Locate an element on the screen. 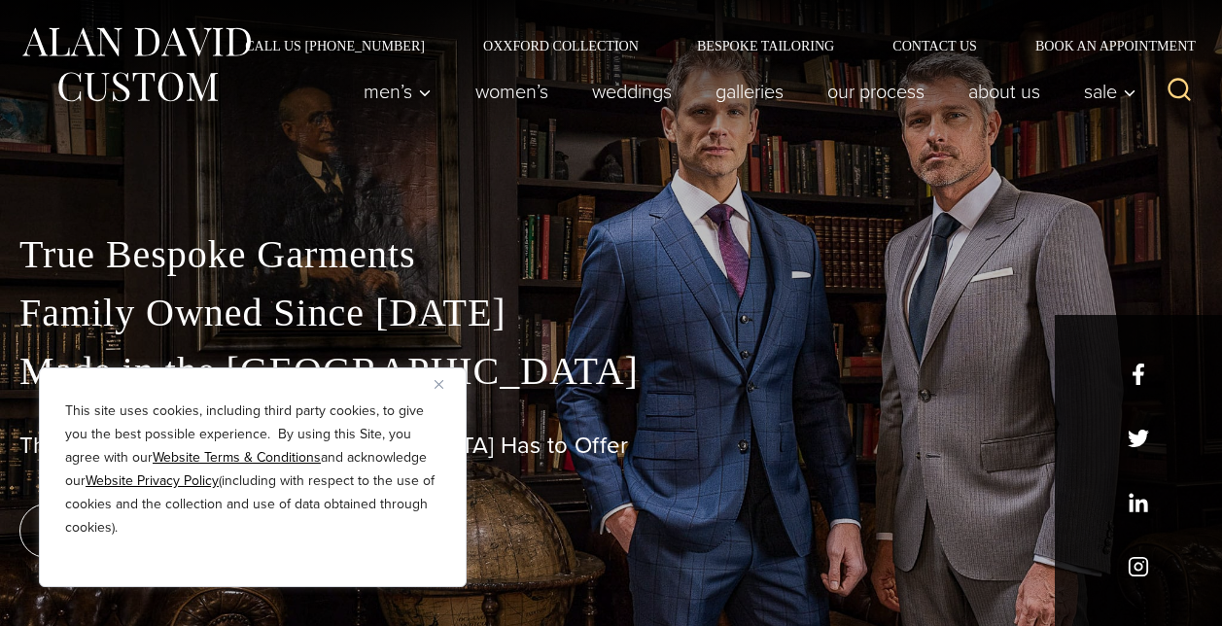  img: Close is located at coordinates (438, 384).